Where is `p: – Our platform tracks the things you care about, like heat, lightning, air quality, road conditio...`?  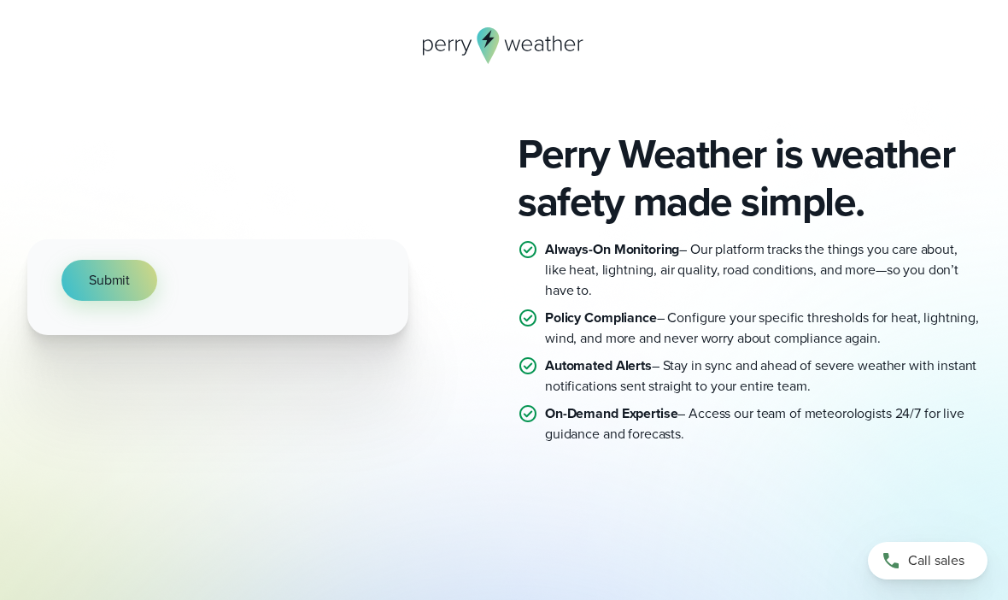
p: – Our platform tracks the things you care about, like heat, lightning, air quality, road conditio... is located at coordinates (763, 270).